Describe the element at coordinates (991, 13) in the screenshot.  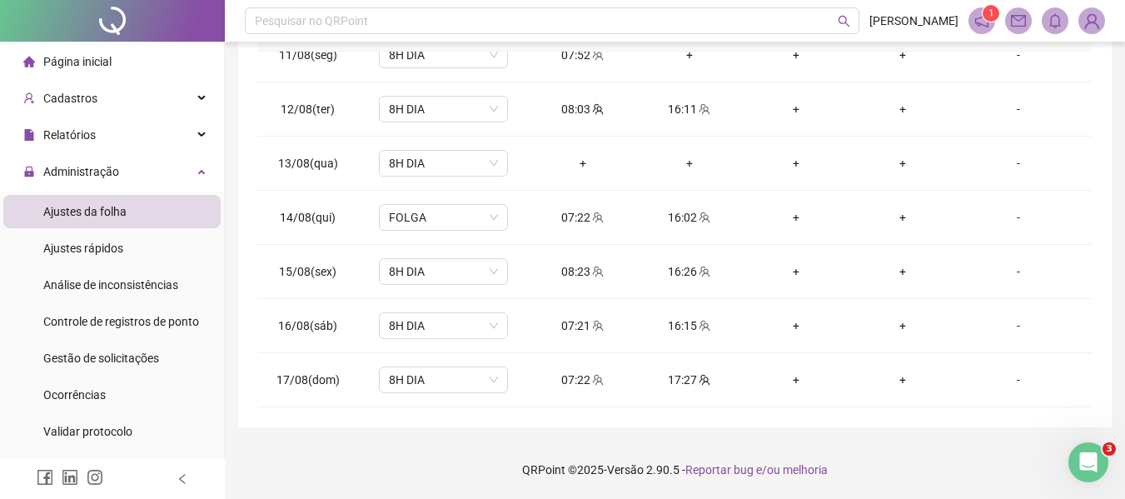
I see `sup: 1` at that location.